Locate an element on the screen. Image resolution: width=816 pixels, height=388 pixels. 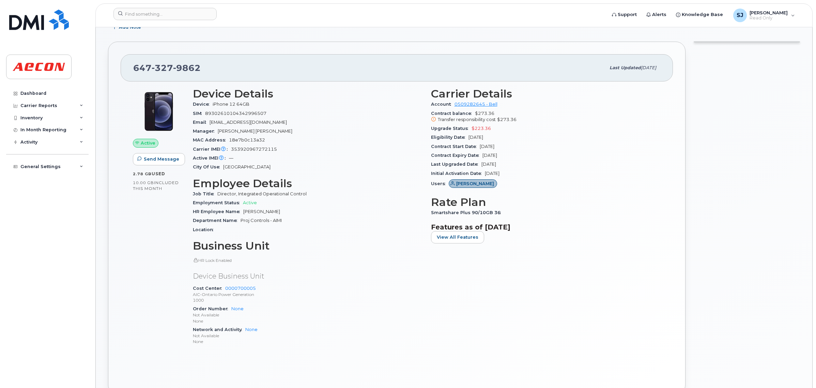
p: Device Business Unit is located at coordinates (307, 276).